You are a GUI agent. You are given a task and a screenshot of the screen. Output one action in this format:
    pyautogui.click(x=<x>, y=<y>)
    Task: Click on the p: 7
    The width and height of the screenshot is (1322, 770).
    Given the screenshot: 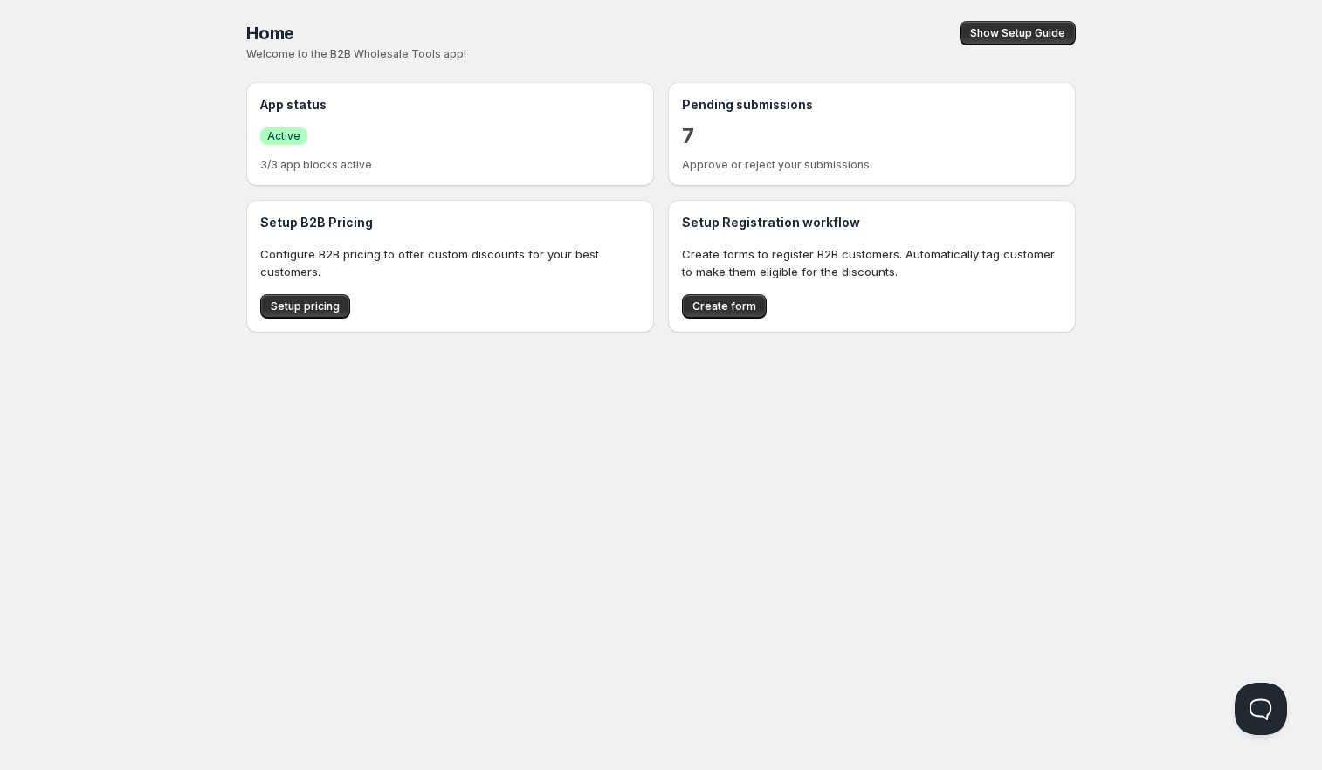 What is the action you would take?
    pyautogui.click(x=688, y=136)
    